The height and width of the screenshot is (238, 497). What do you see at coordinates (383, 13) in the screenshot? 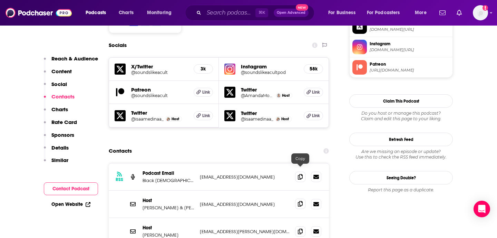
I see `span: For Podcasters` at bounding box center [383, 13].